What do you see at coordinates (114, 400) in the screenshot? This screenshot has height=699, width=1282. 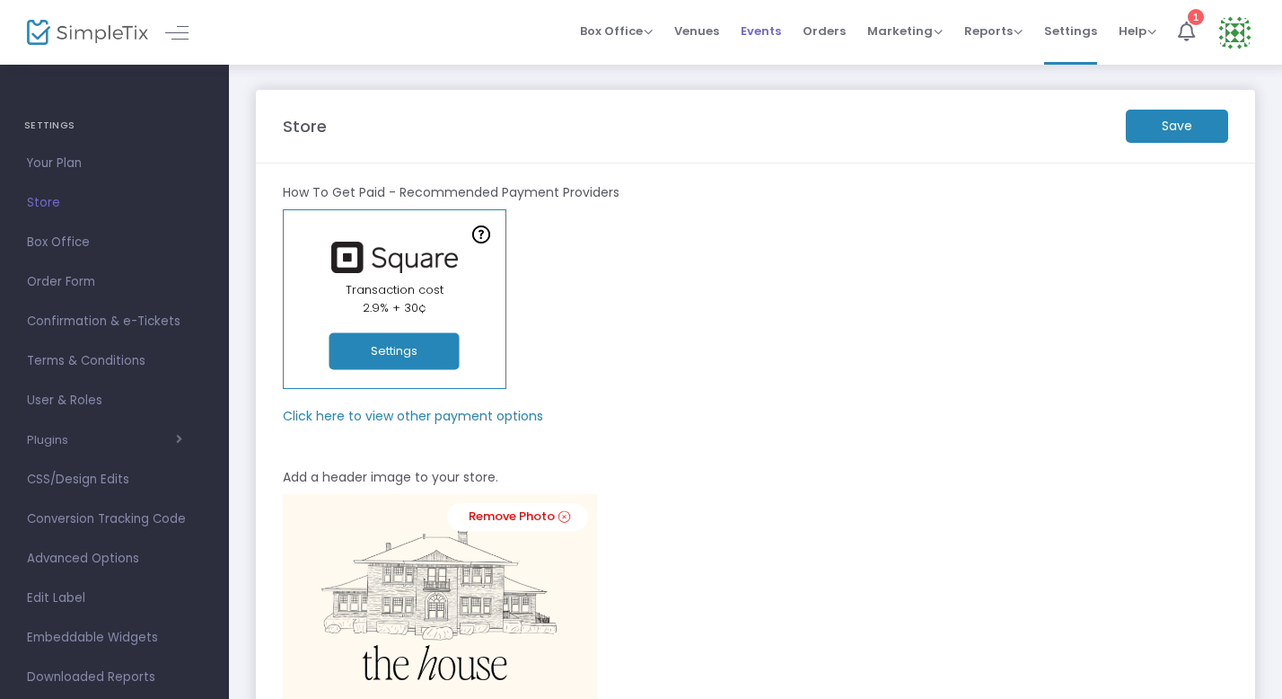 I see `span: User & Roles` at bounding box center [114, 400].